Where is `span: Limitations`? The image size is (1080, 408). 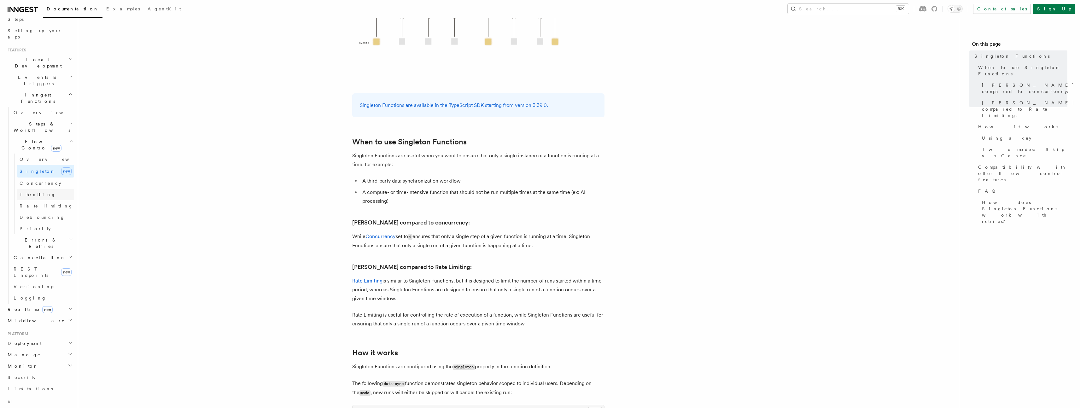 span: Limitations is located at coordinates (30, 389).